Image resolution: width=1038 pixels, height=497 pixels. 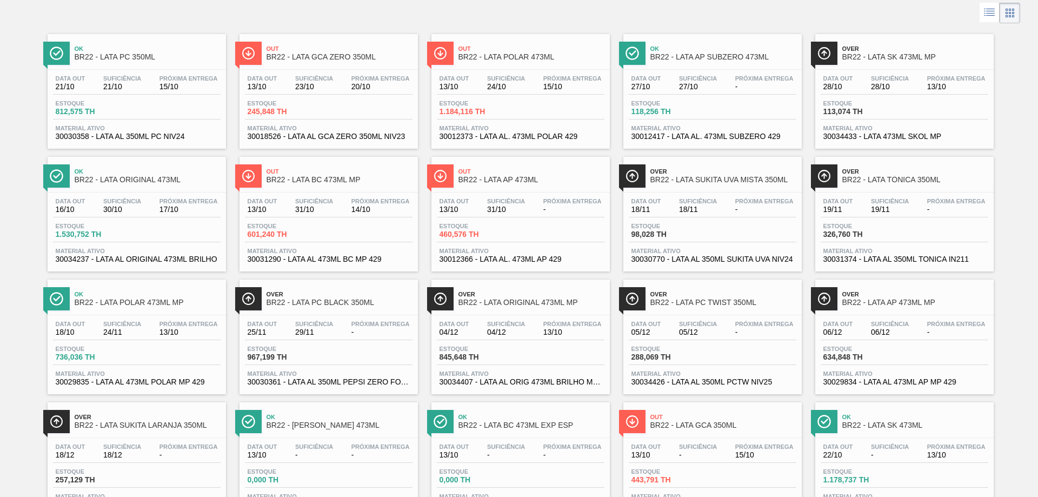 What do you see at coordinates (137, 259) in the screenshot?
I see `span: 30034237 - LATA AL ORIGINAL 473ML BRILHO` at bounding box center [137, 259].